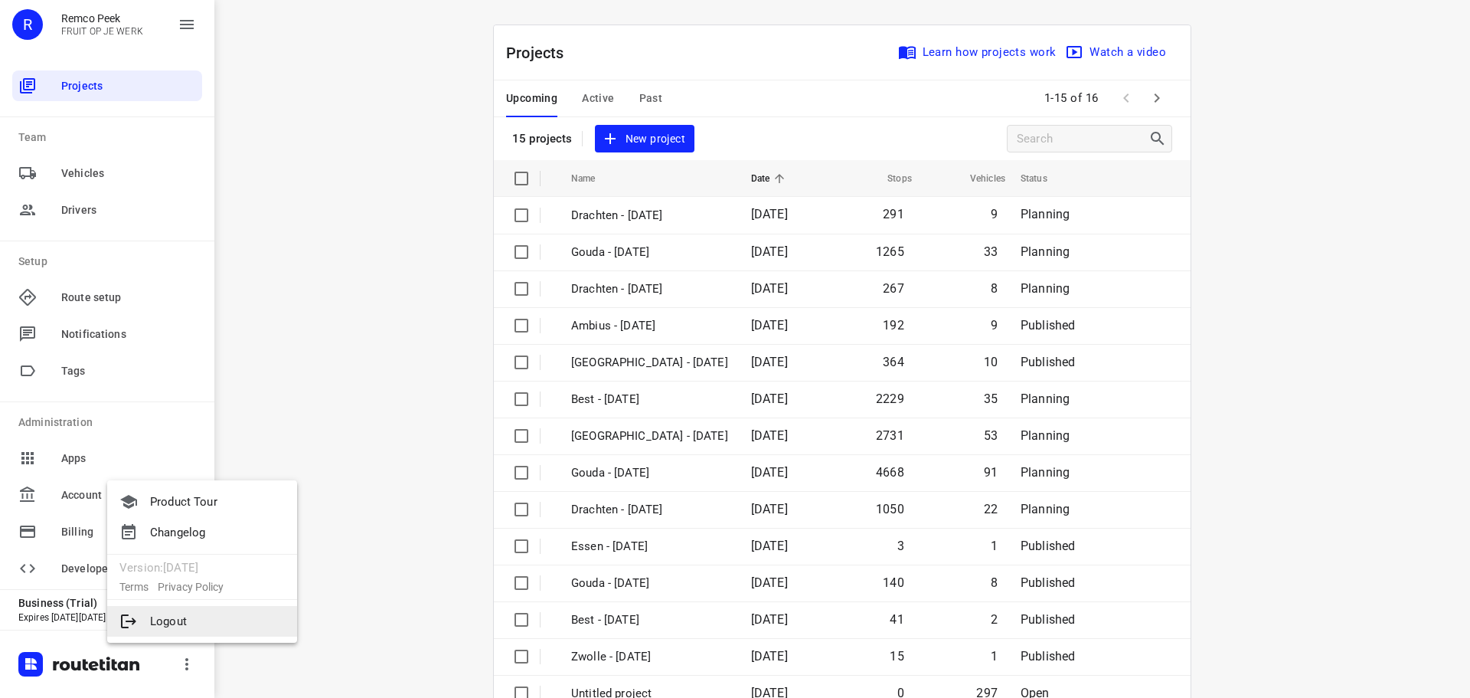 The image size is (1470, 698). What do you see at coordinates (191, 587) in the screenshot?
I see `a: Privacy Policy` at bounding box center [191, 587].